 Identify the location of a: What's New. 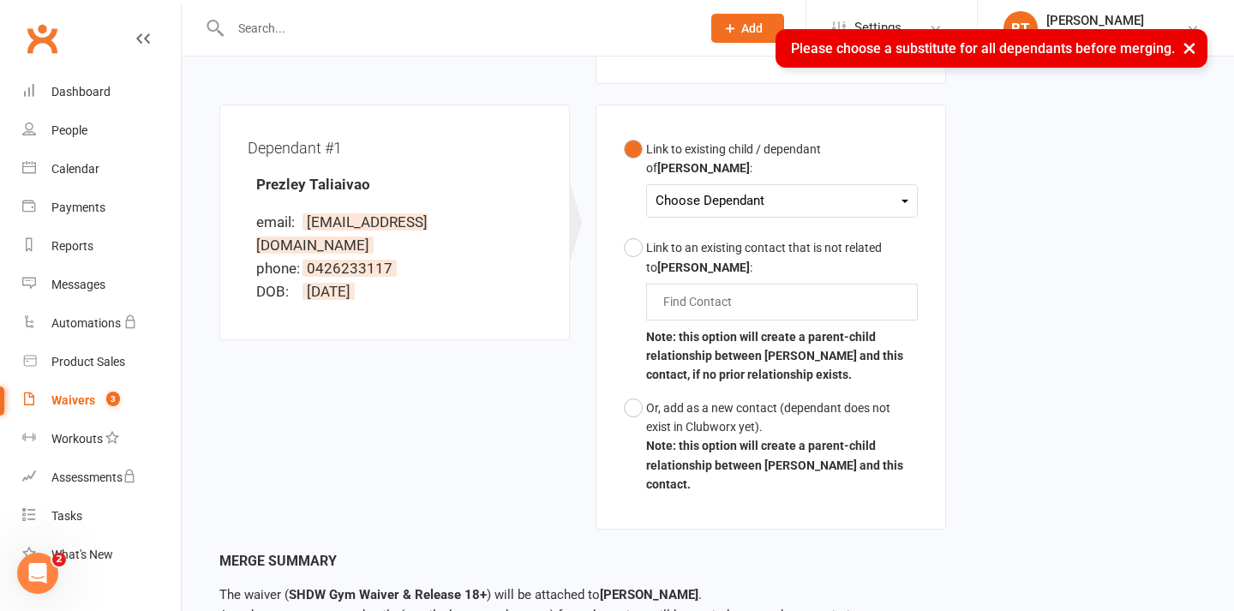
(101, 554).